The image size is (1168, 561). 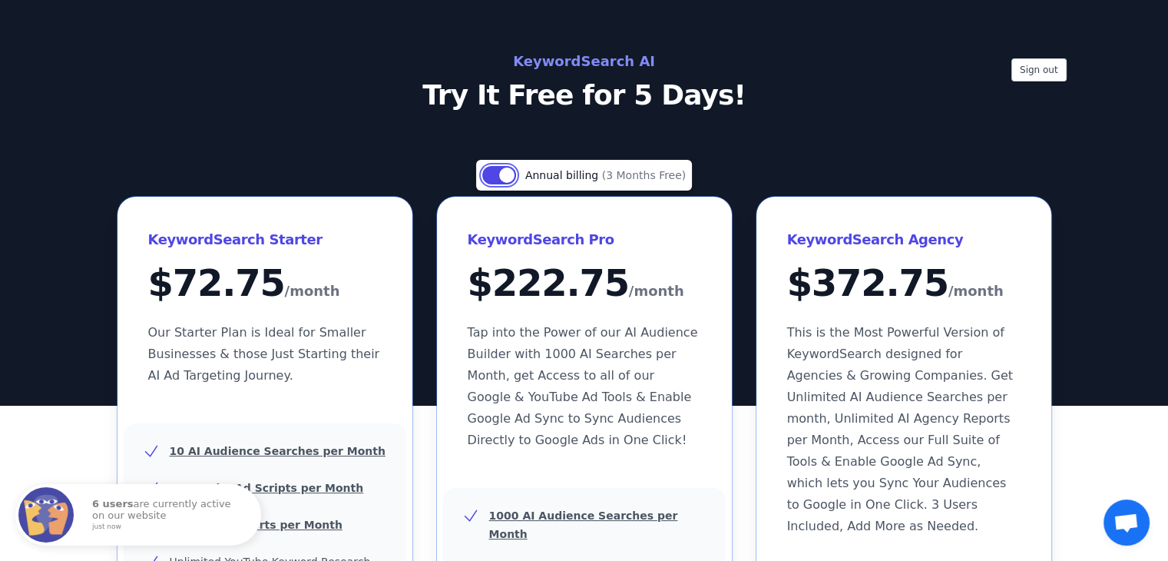 What do you see at coordinates (585, 283) in the screenshot?
I see `div: $ 222.75` at bounding box center [585, 283].